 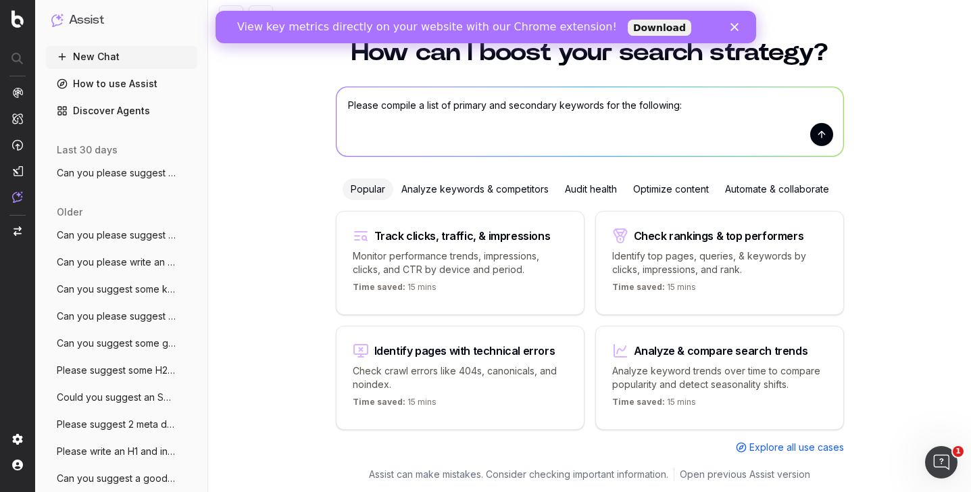 I want to click on span: Can you suggest a good meta description, so click(x=116, y=478).